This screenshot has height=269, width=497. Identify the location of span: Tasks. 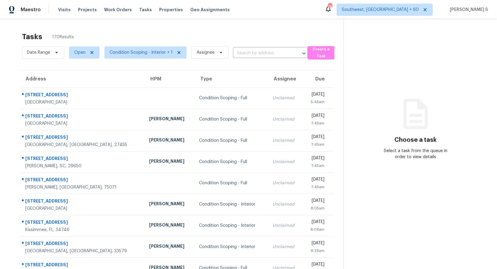
(145, 10).